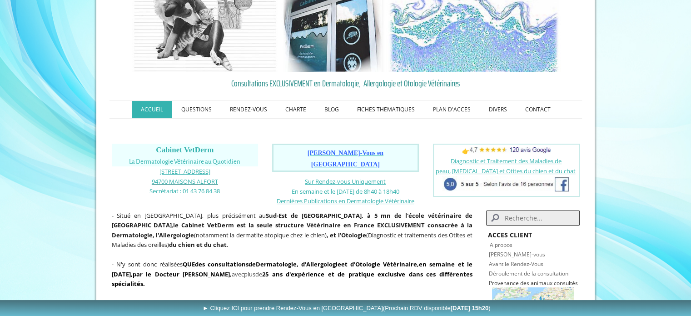  What do you see at coordinates (292, 230) in the screenshot?
I see `b: France EXCLUSIVEMENT consacrée à la Dermatologie, l'Allergologie` at bounding box center [292, 230].